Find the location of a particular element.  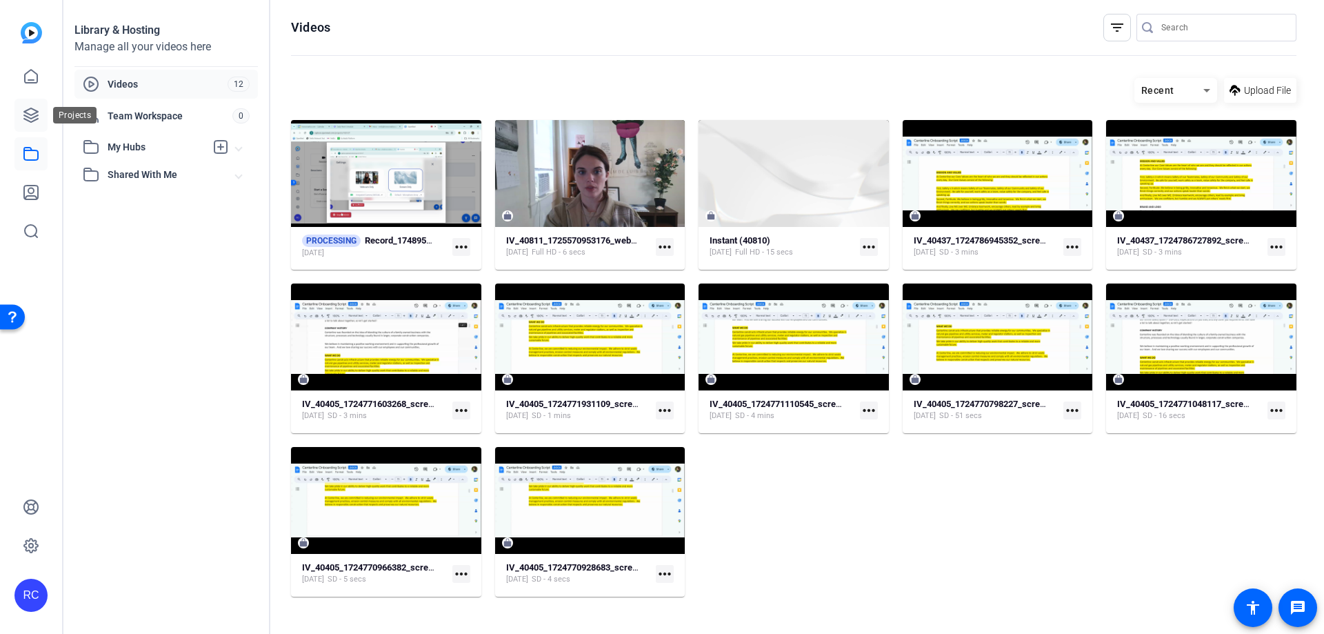

strong: IV_40405_1724771110545_screen is located at coordinates (777, 404).